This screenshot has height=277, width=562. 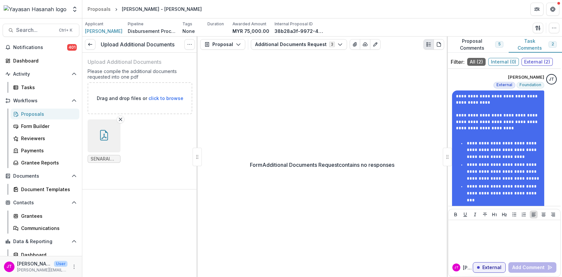 What do you see at coordinates (375, 44) in the screenshot?
I see `button: Edit as form` at bounding box center [375, 44].